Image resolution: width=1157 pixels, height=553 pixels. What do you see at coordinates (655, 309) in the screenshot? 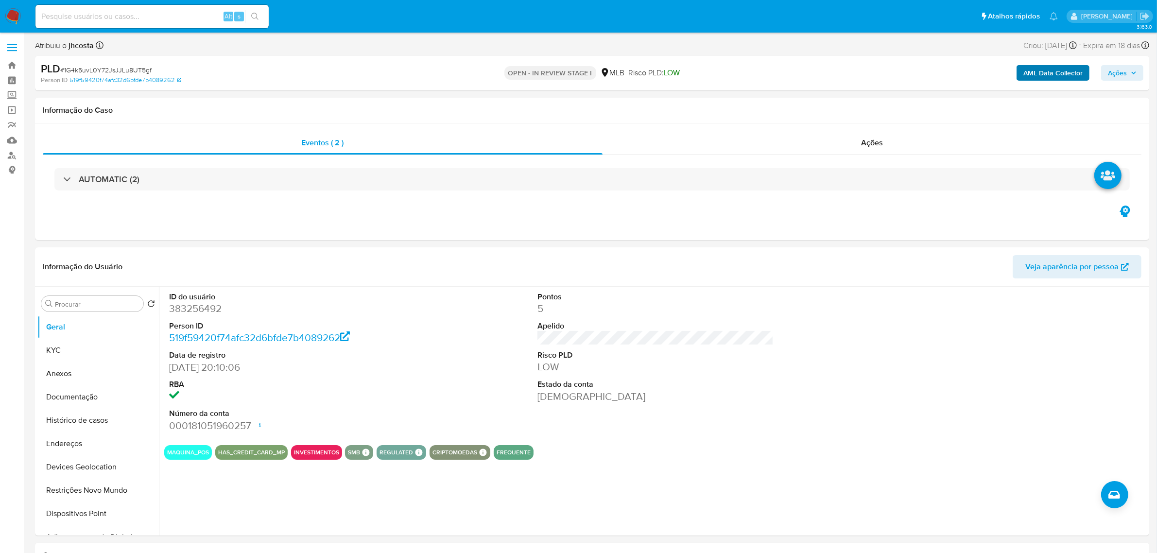
I see `dd: 5` at bounding box center [655, 309].